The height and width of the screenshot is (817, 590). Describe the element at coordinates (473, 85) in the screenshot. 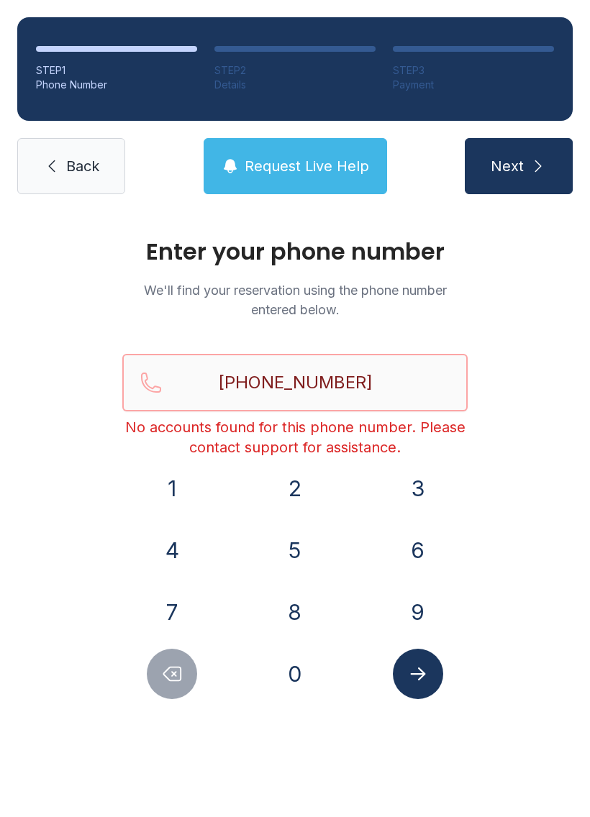

I see `div: Payment` at that location.